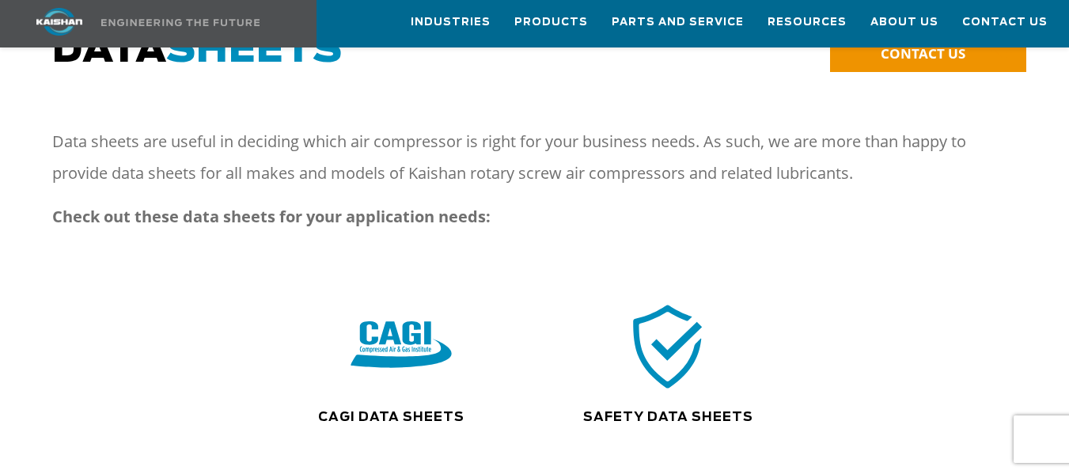 This screenshot has width=1069, height=474. What do you see at coordinates (197, 51) in the screenshot?
I see `span: DATA` at bounding box center [197, 51].